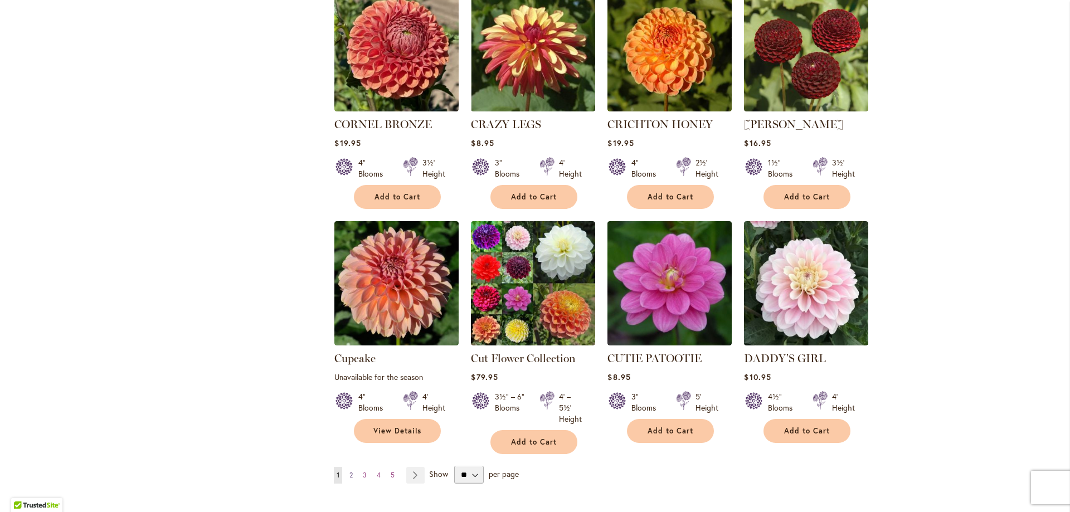  I want to click on a: 3, so click(364, 475).